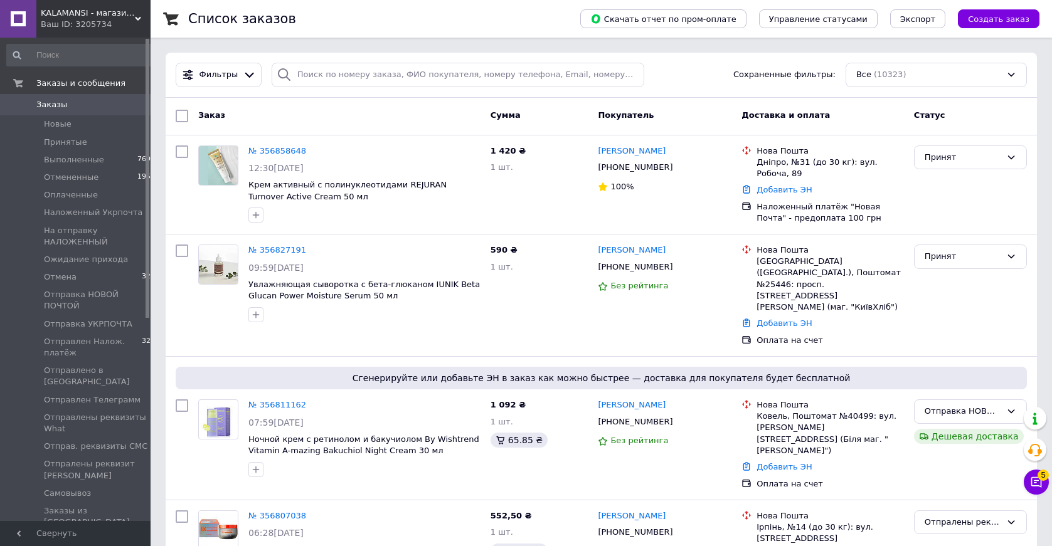 Image resolution: width=1052 pixels, height=546 pixels. What do you see at coordinates (92, 400) in the screenshot?
I see `span: Отправлен Телеграмм` at bounding box center [92, 400].